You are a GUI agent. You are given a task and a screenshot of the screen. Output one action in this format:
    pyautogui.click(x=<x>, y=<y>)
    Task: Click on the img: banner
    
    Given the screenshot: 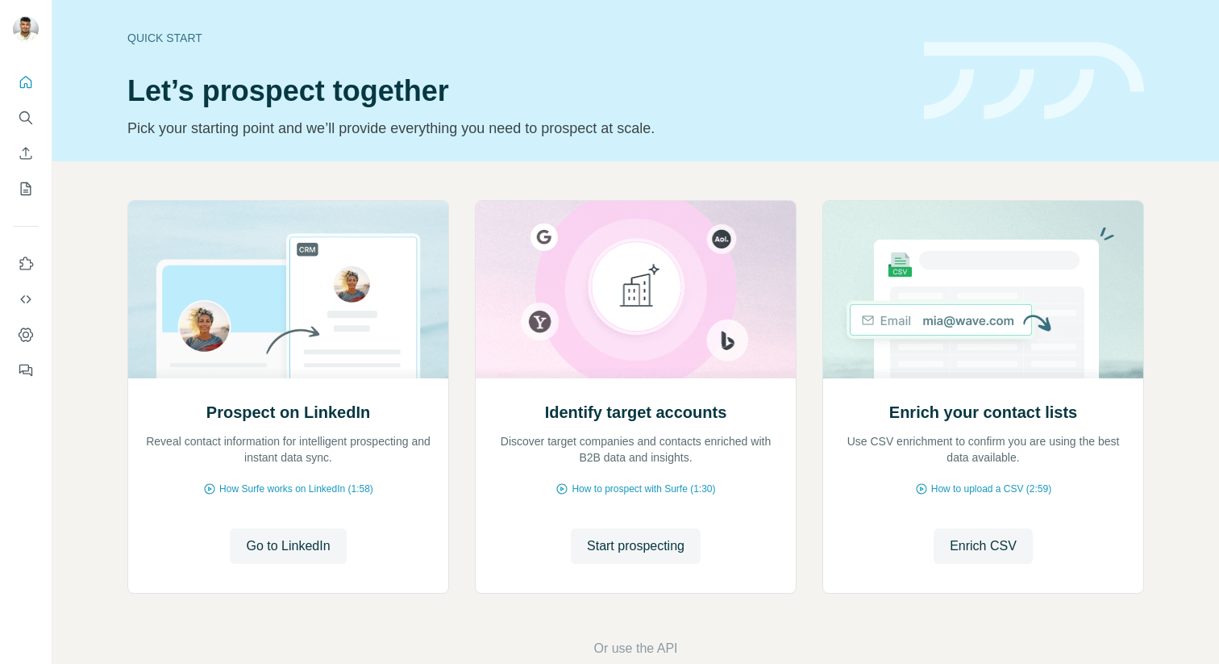 What is the action you would take?
    pyautogui.click(x=1034, y=81)
    